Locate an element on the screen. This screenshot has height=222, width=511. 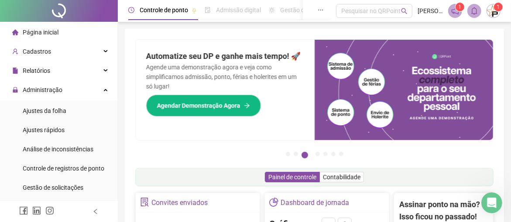
span: instagram is located at coordinates (50, 211).